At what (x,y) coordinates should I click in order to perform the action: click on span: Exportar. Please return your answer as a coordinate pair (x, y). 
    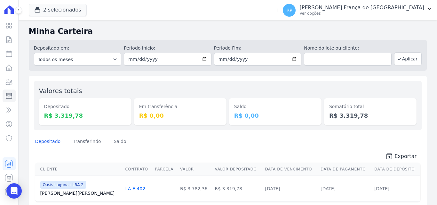
    Looking at the image, I should click on (406, 157).